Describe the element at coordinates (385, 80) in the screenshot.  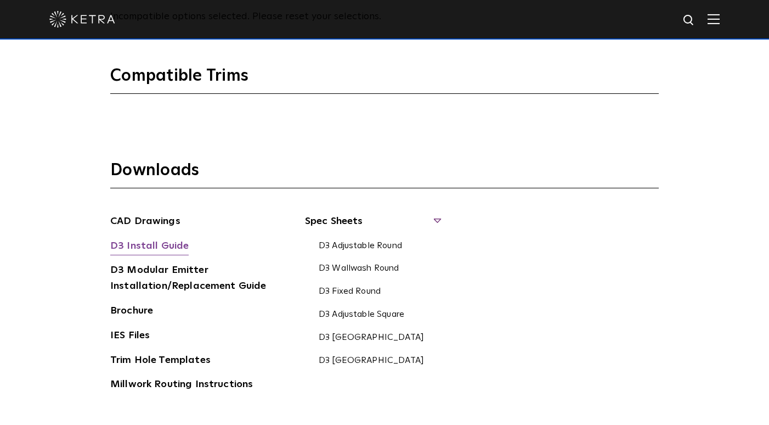
I see `h3: Compatible Trims` at that location.